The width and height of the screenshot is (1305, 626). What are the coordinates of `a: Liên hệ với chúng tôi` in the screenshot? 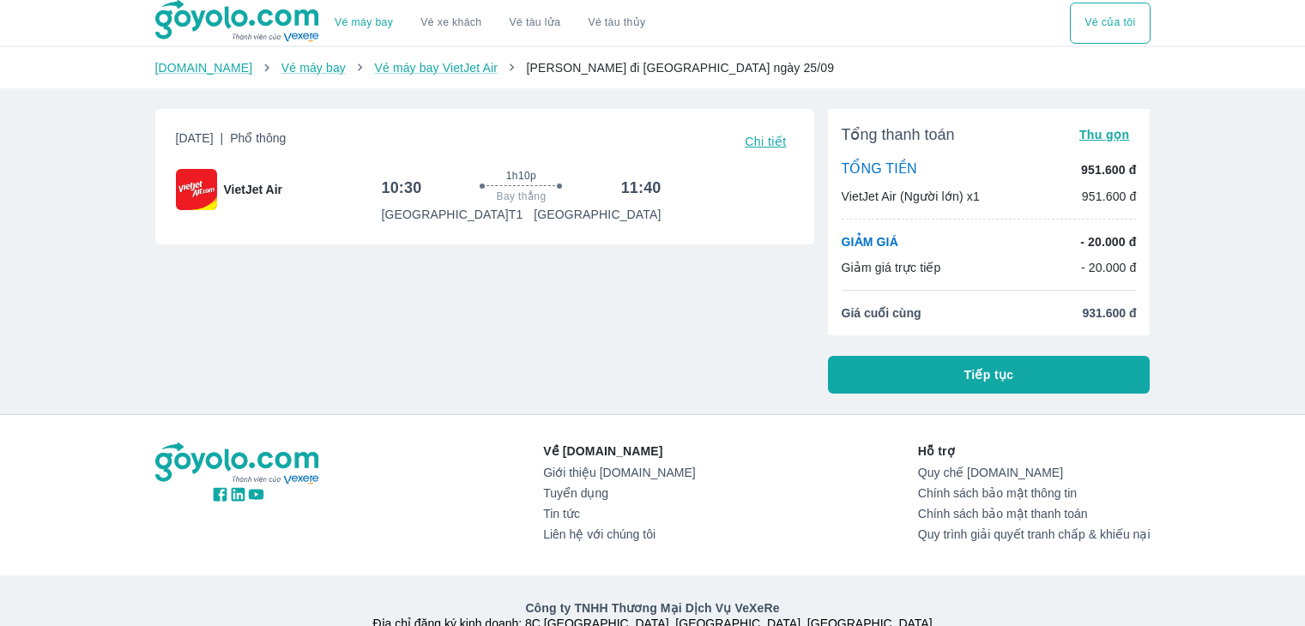 It's located at (619, 534).